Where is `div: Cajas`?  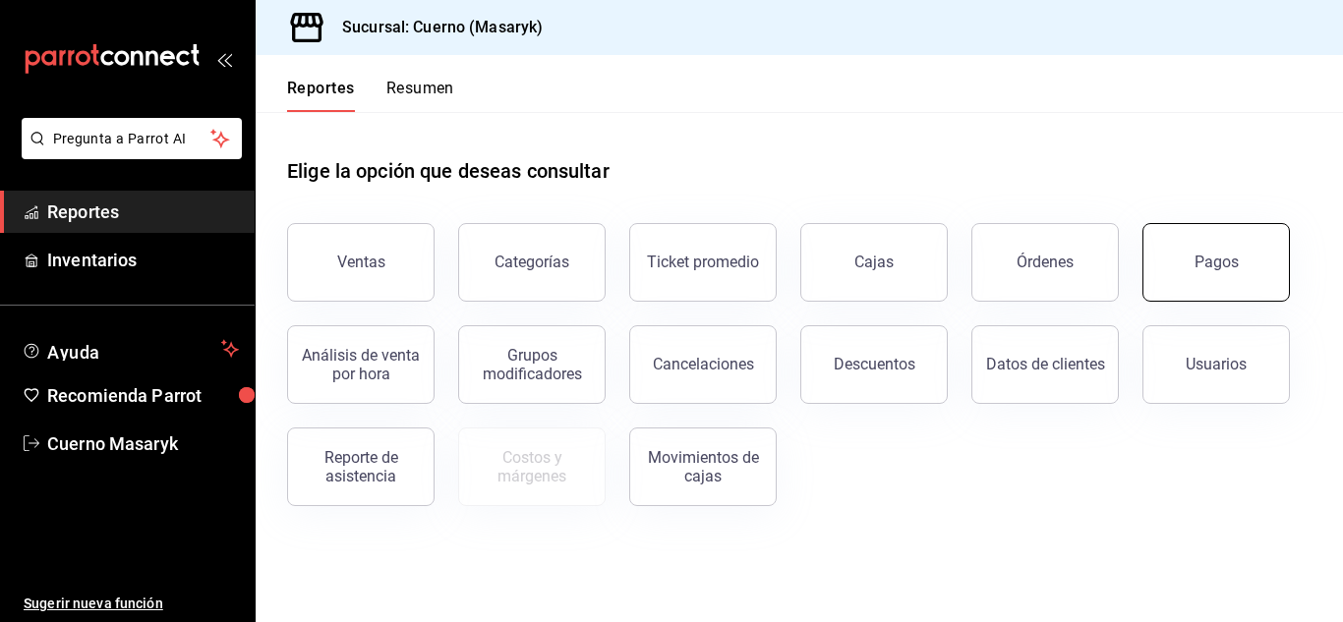
div: Cajas is located at coordinates (874, 262).